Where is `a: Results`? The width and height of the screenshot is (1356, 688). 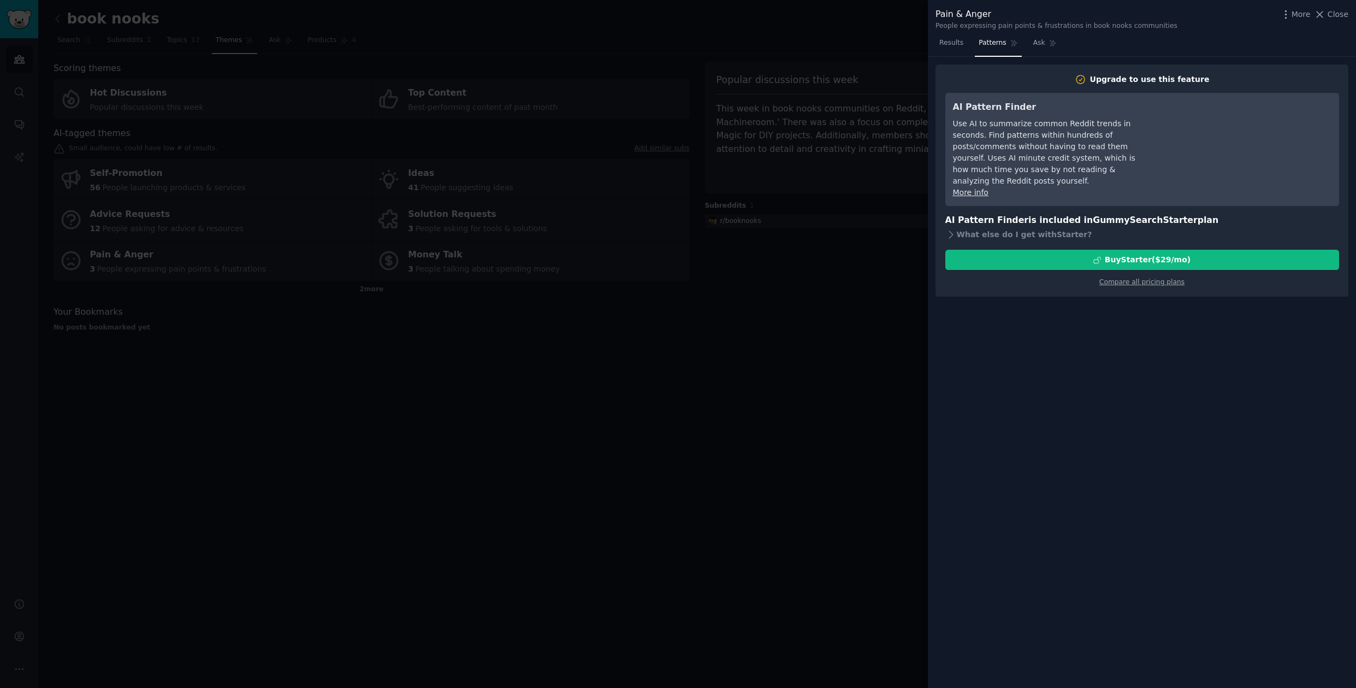
a: Results is located at coordinates (952, 45).